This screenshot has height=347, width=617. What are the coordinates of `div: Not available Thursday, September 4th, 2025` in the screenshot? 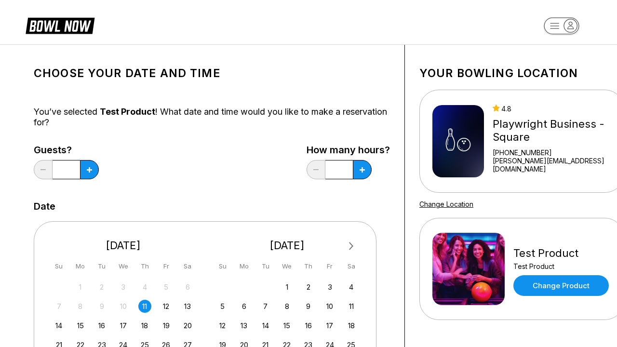 It's located at (145, 287).